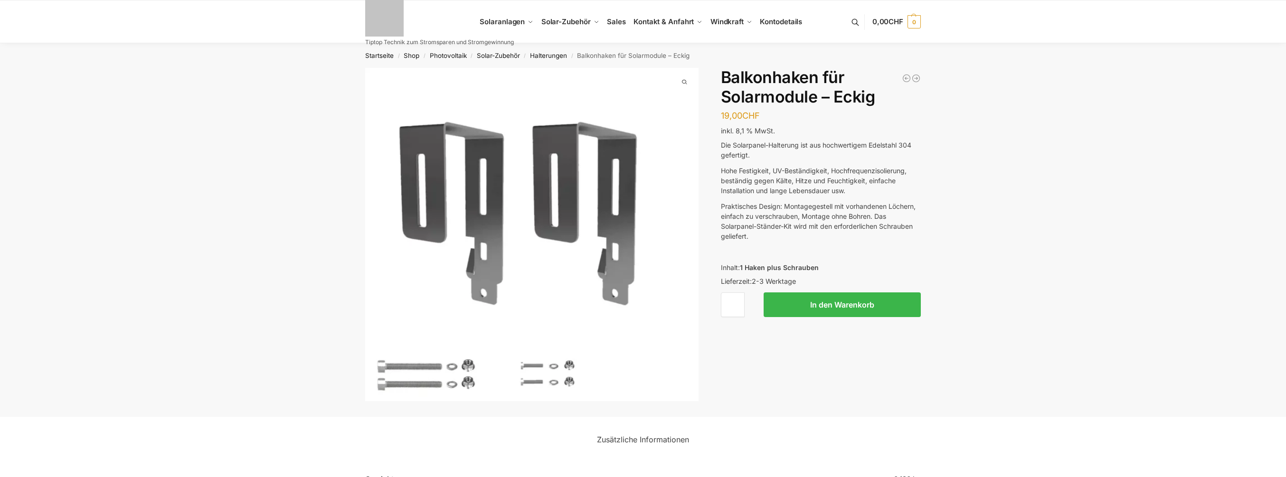 This screenshot has width=1286, height=477. I want to click on a: Photovoltaik, so click(448, 56).